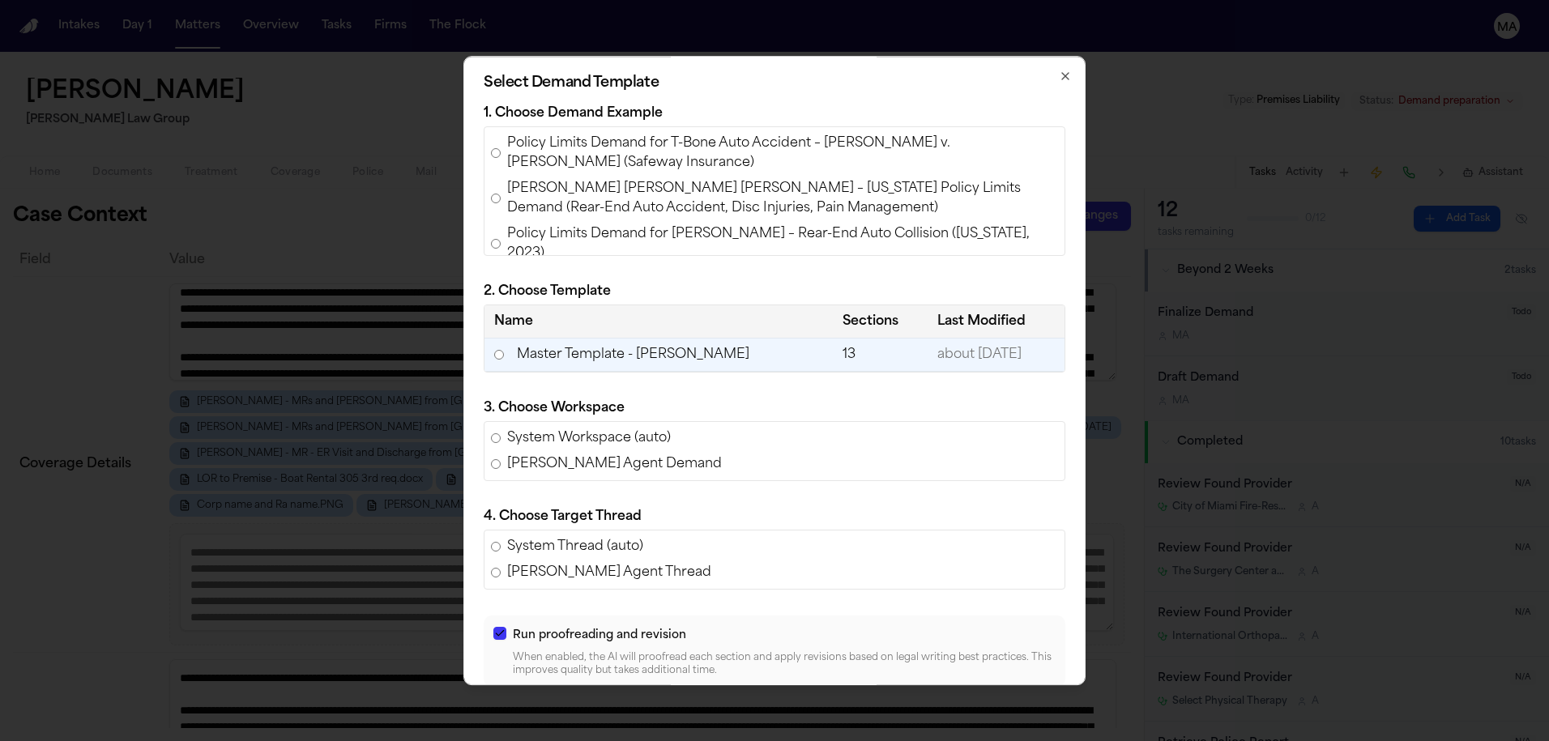 The image size is (1549, 741). Describe the element at coordinates (775, 408) in the screenshot. I see `p: 3. Choose Workspace` at that location.